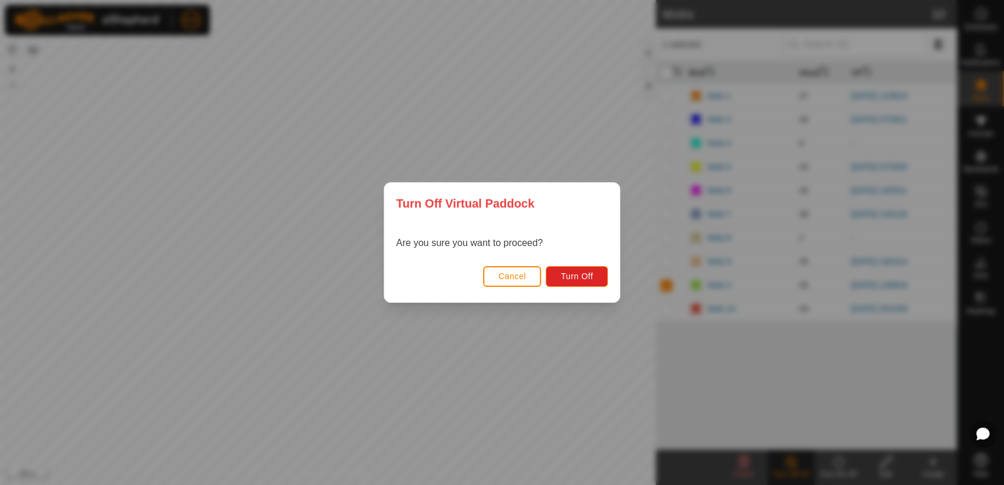  What do you see at coordinates (469, 243) in the screenshot?
I see `p: Are you sure you want to proceed?` at bounding box center [469, 243].